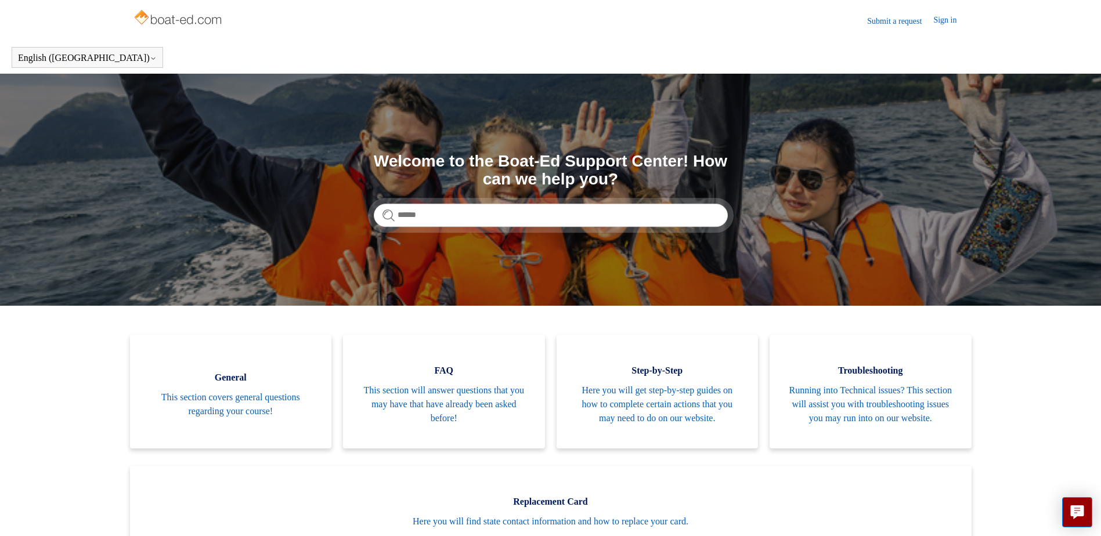 The width and height of the screenshot is (1101, 536). Describe the element at coordinates (870, 392) in the screenshot. I see `a: Troubleshooting Running into Technical issues? This section will assist you with troubleshooting ...` at that location.